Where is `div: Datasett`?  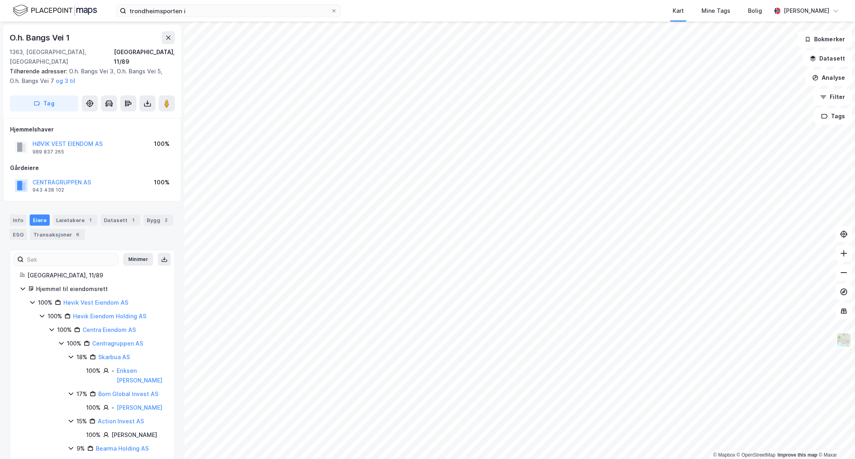 div: Datasett is located at coordinates (120, 220).